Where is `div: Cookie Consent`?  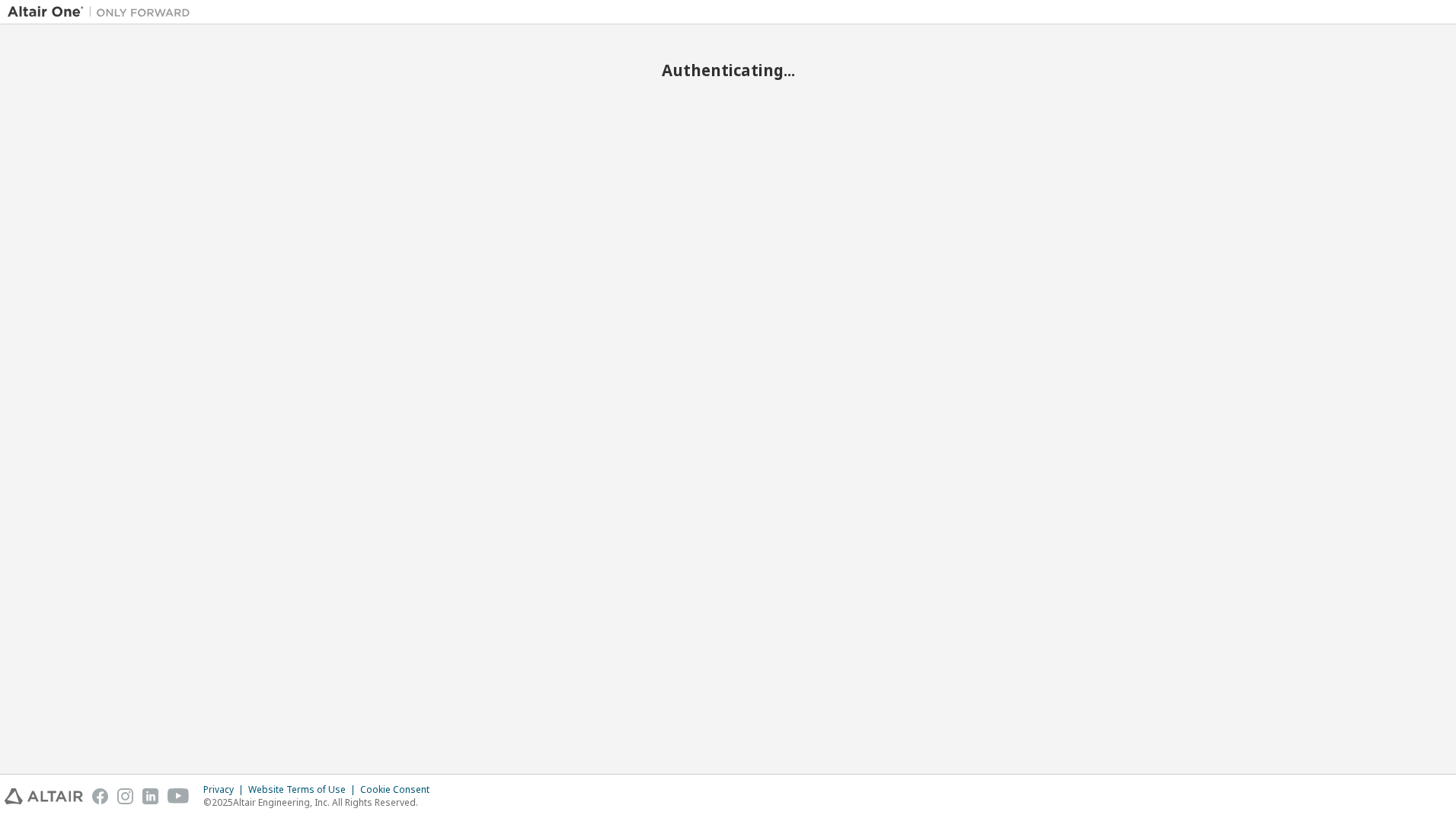 div: Cookie Consent is located at coordinates (399, 789).